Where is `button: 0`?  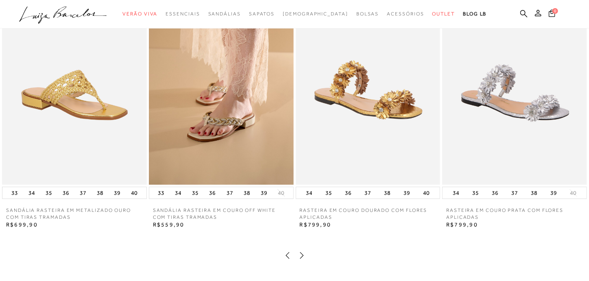
button: 0 is located at coordinates (552, 14).